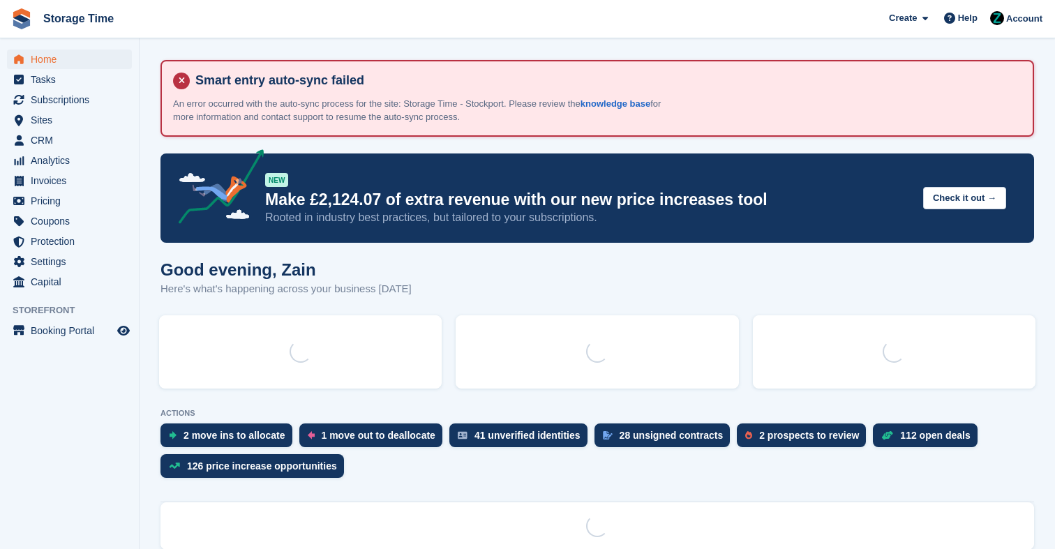  I want to click on span: Capital, so click(73, 282).